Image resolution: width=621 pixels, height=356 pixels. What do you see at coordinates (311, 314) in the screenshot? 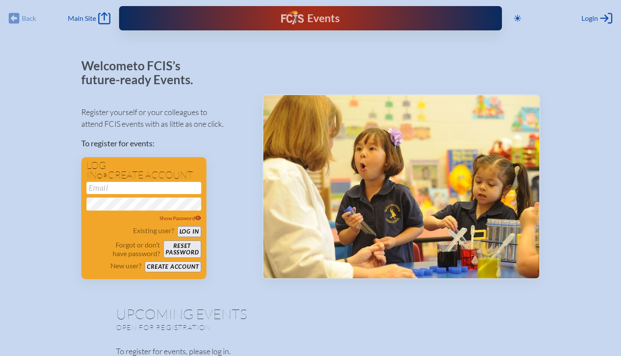
I see `h1: Upcoming Events` at bounding box center [311, 314].